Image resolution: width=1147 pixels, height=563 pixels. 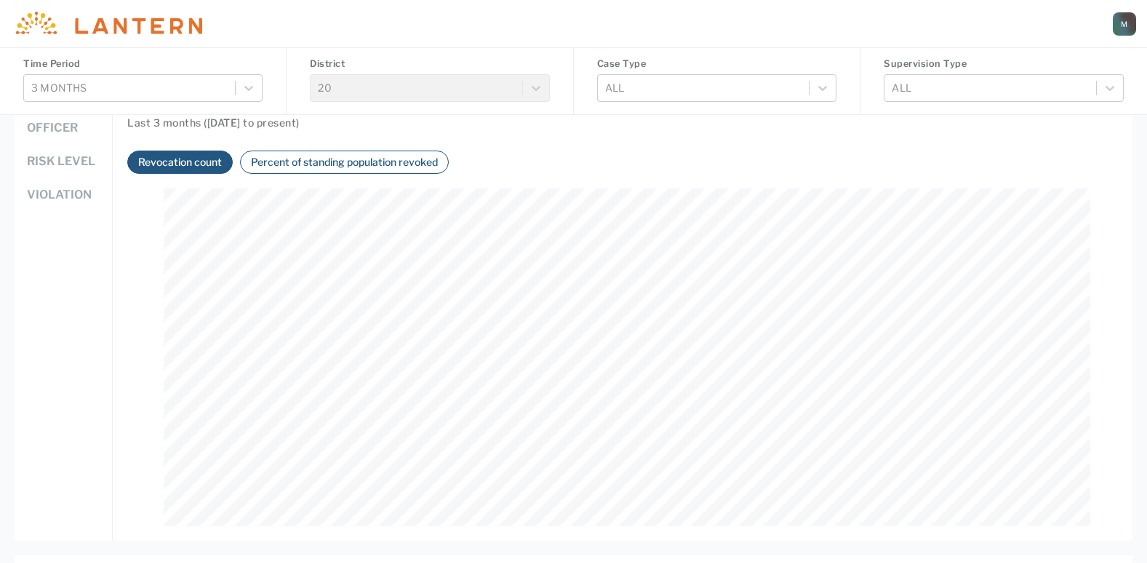 I want to click on a: M, so click(x=1125, y=24).